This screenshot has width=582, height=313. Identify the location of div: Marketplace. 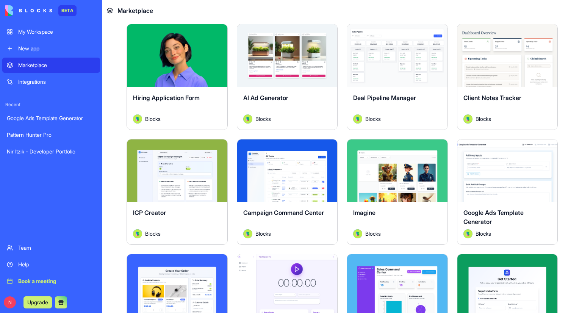
(57, 65).